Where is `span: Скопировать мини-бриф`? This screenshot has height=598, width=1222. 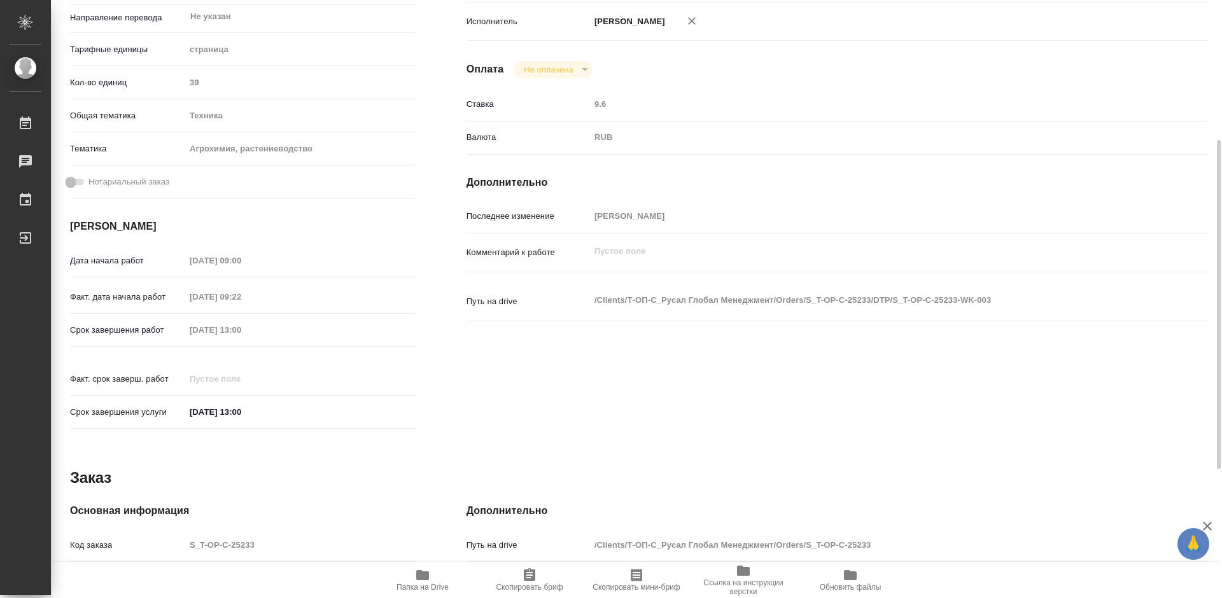 span: Скопировать мини-бриф is located at coordinates (636, 587).